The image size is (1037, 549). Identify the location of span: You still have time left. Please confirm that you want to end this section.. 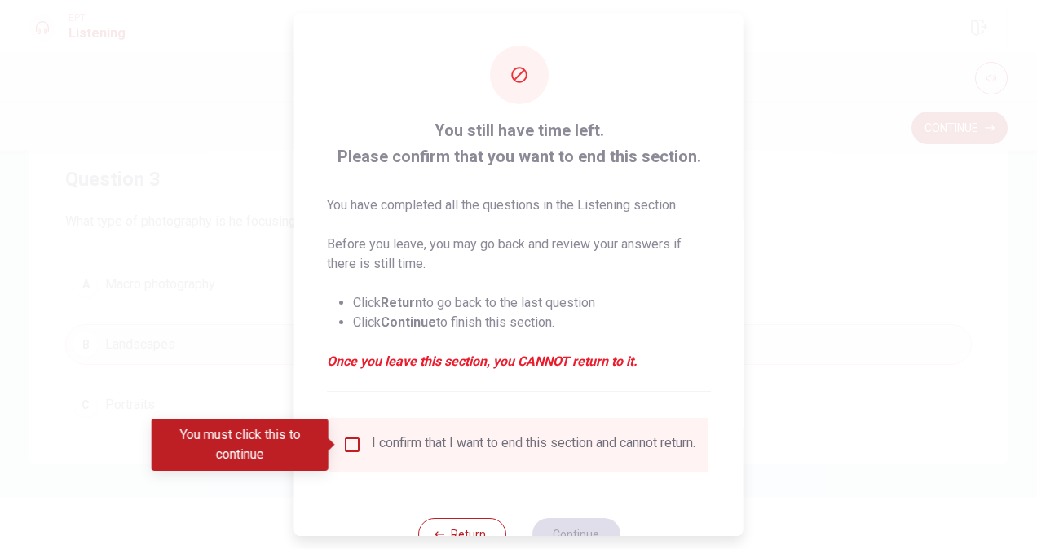
(518, 143).